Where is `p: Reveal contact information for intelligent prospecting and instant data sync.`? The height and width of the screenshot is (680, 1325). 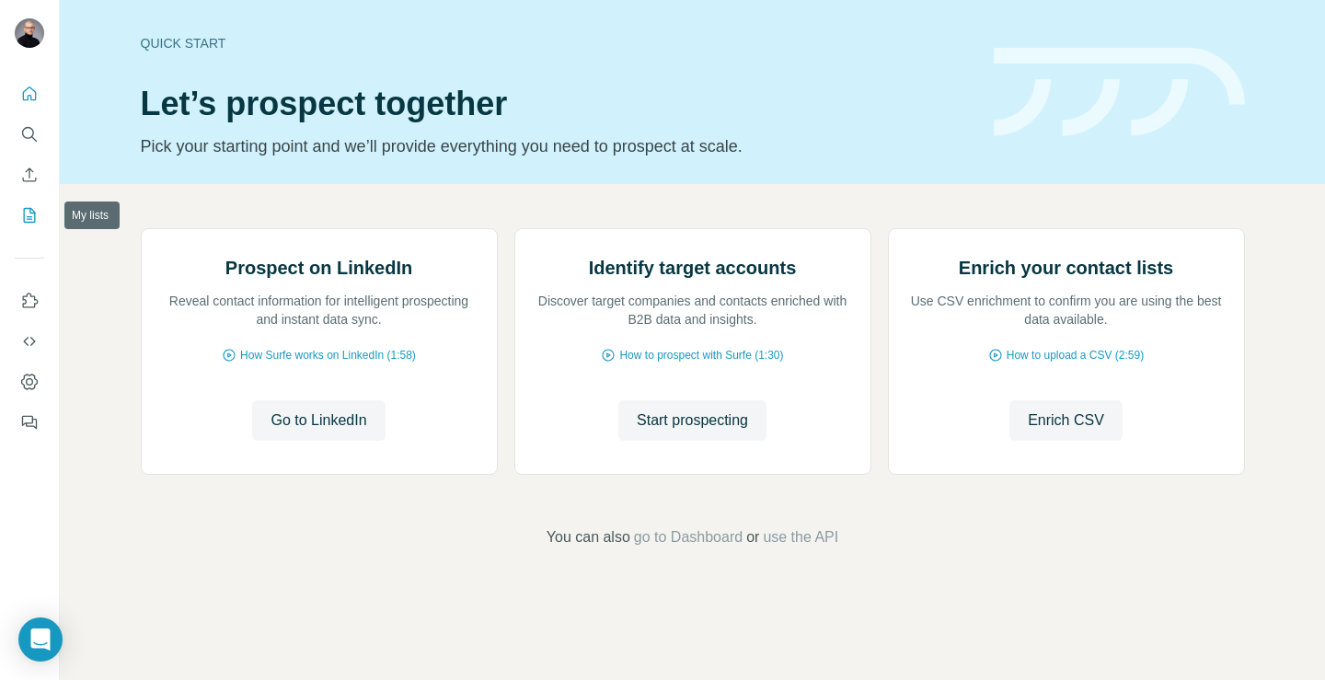
p: Reveal contact information for intelligent prospecting and instant data sync. is located at coordinates (319, 310).